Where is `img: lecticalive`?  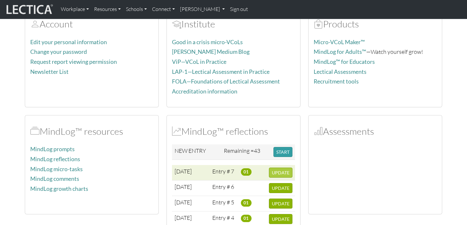 img: lecticalive is located at coordinates (29, 9).